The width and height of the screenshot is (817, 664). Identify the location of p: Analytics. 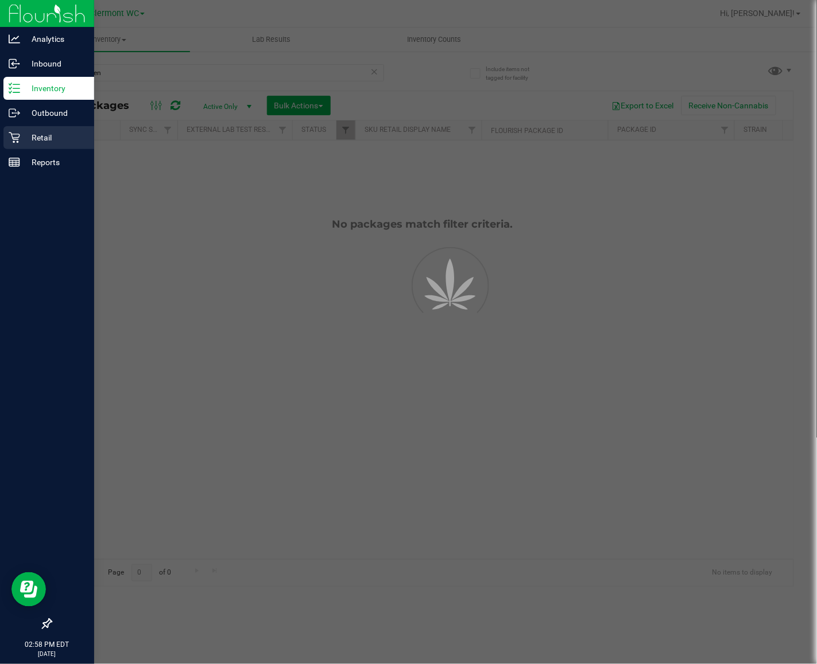
(55, 39).